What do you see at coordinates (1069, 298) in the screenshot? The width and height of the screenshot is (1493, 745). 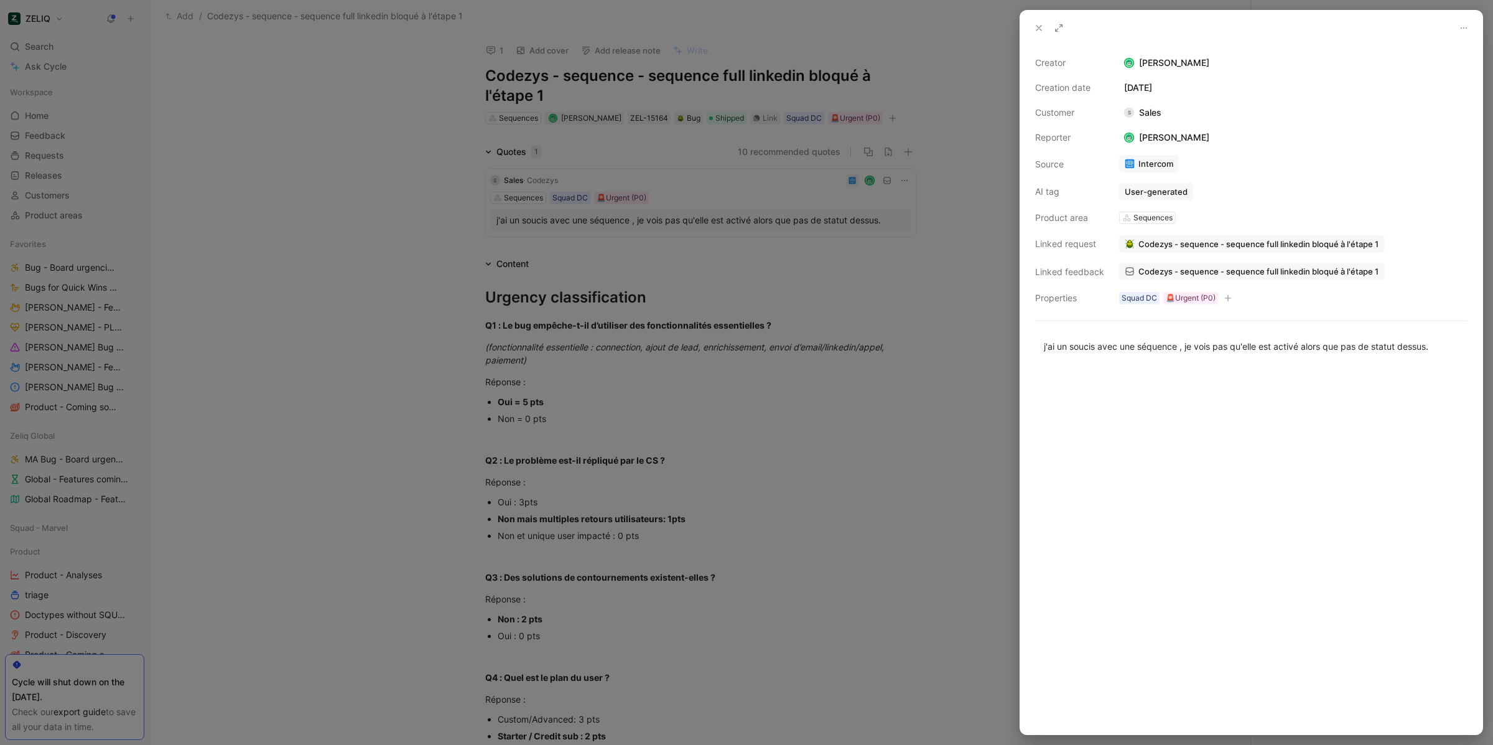 I see `div: Properties` at bounding box center [1069, 298].